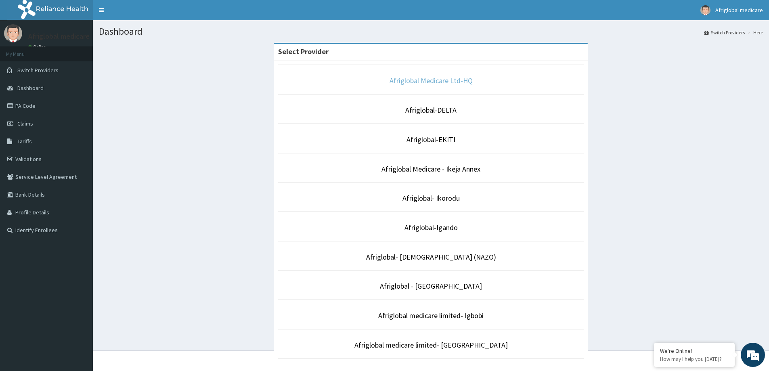 Image resolution: width=769 pixels, height=371 pixels. Describe the element at coordinates (430, 139) in the screenshot. I see `a: Afriglobal-EKITI` at that location.